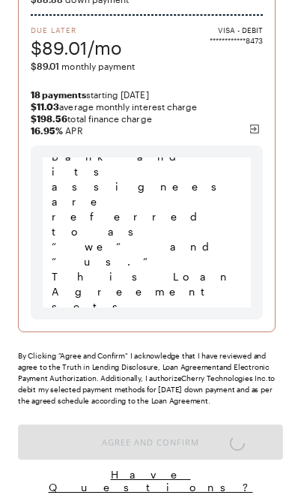 This screenshot has width=301, height=495. Describe the element at coordinates (147, 106) in the screenshot. I see `span: average monthly interest charge` at that location.